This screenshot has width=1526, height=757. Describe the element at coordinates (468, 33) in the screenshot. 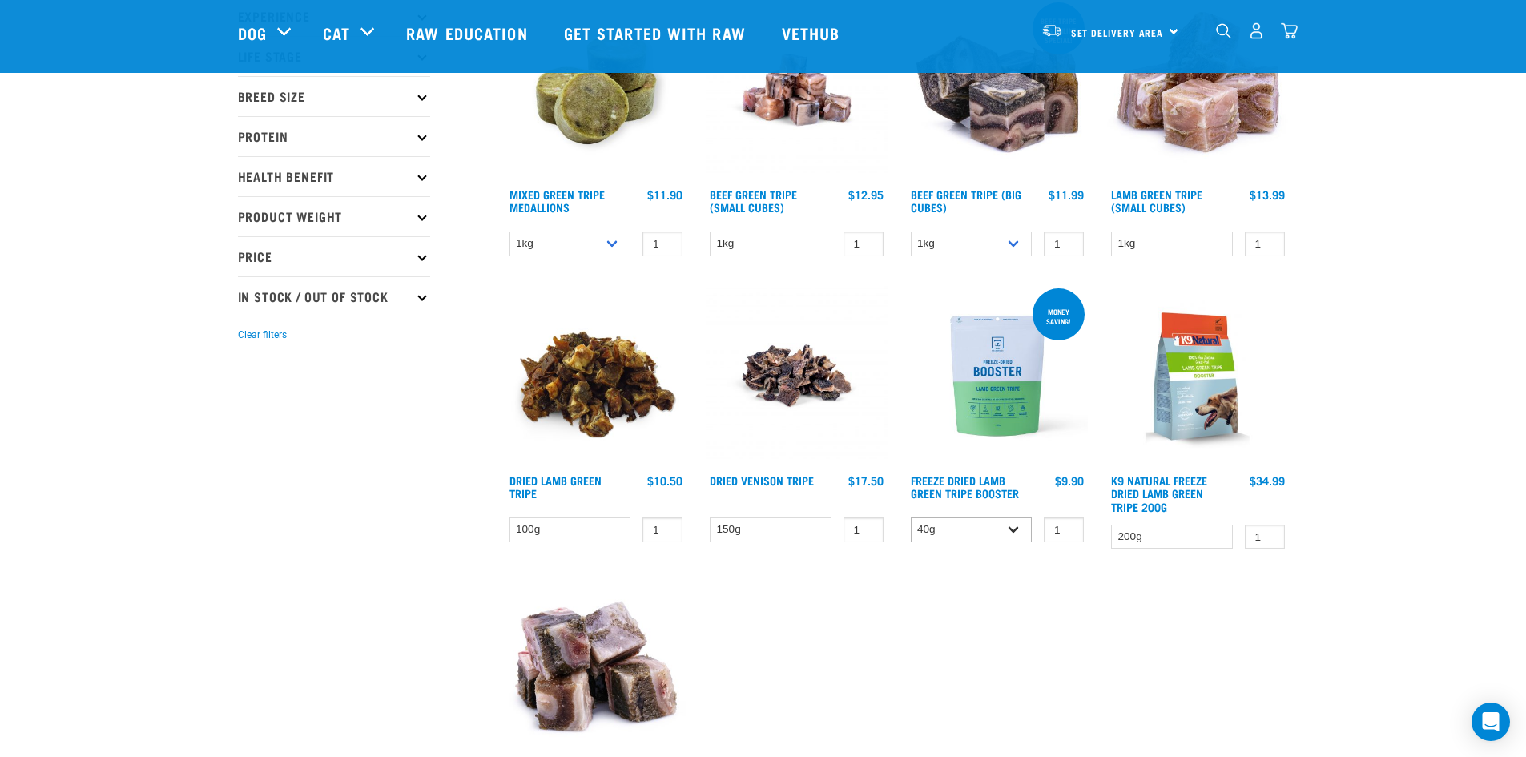

I see `a: Raw Education` at that location.